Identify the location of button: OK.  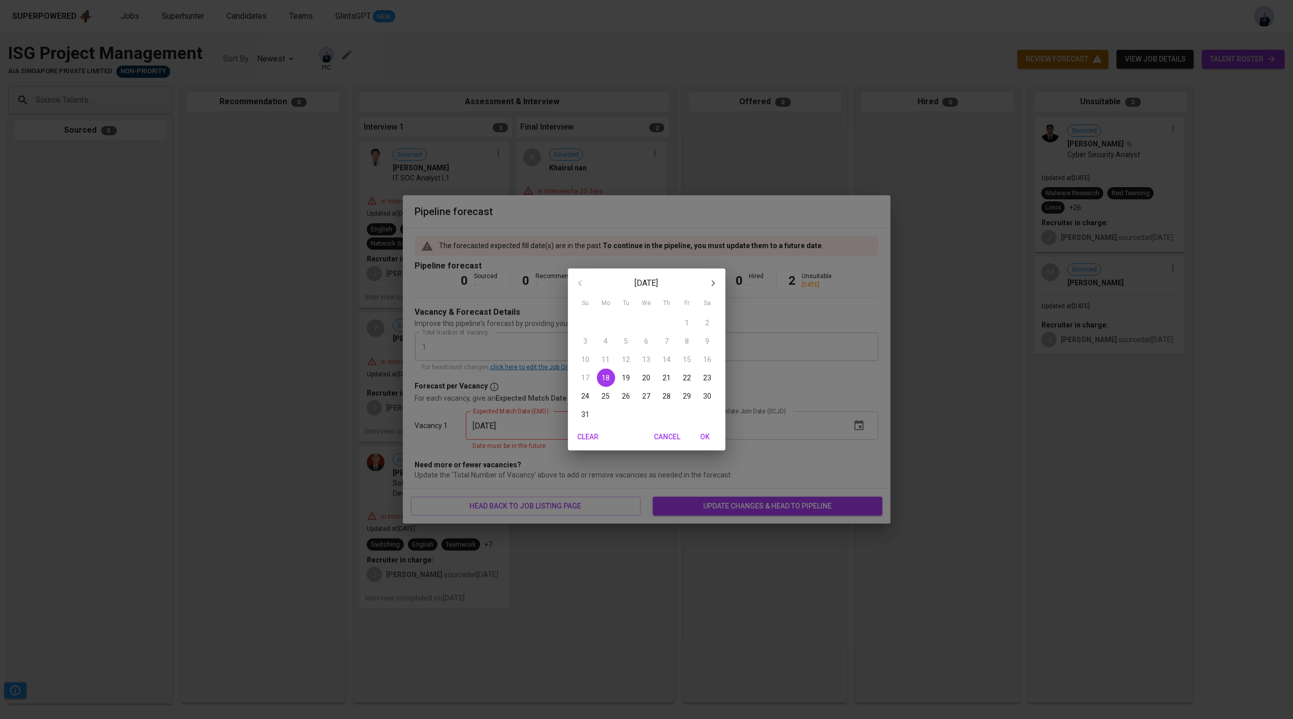
(705, 437).